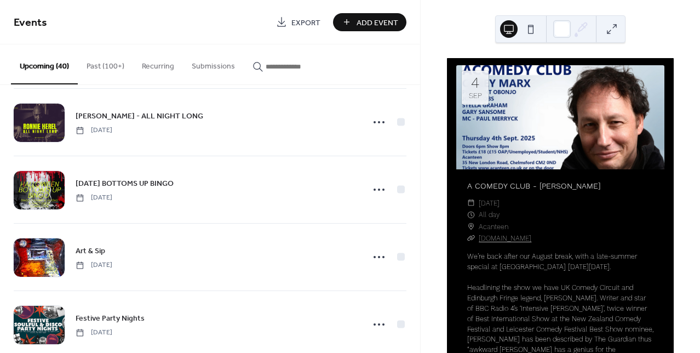 The image size is (700, 353). What do you see at coordinates (475, 83) in the screenshot?
I see `div: 4` at bounding box center [475, 83].